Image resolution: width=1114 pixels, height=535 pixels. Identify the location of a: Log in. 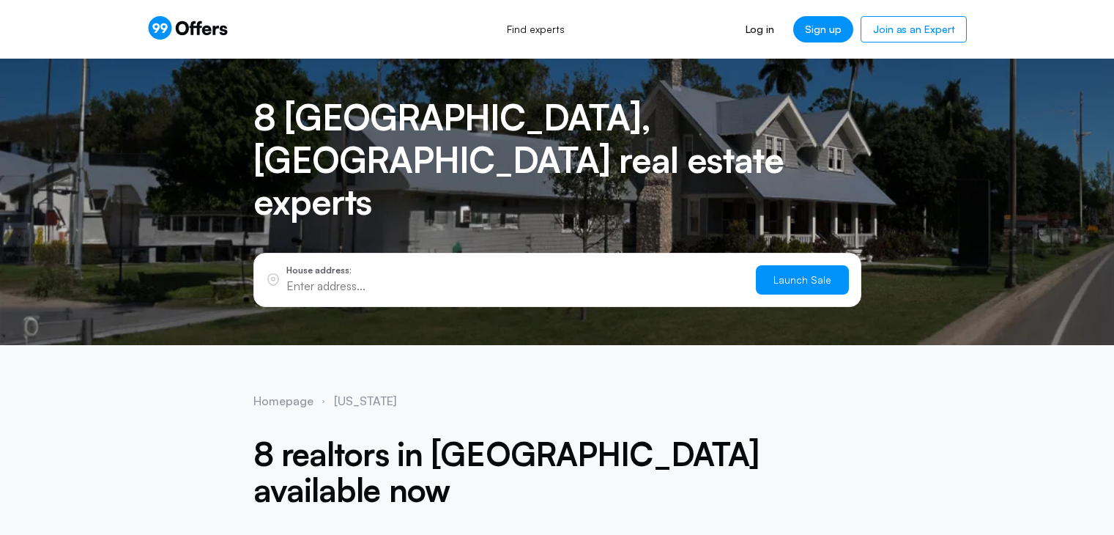
(760, 29).